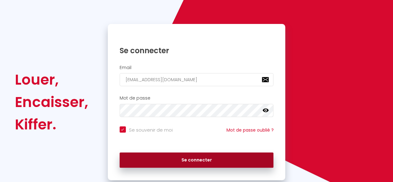 The width and height of the screenshot is (393, 182). Describe the element at coordinates (250, 130) in the screenshot. I see `a: Mot de passe oublié ?` at that location.